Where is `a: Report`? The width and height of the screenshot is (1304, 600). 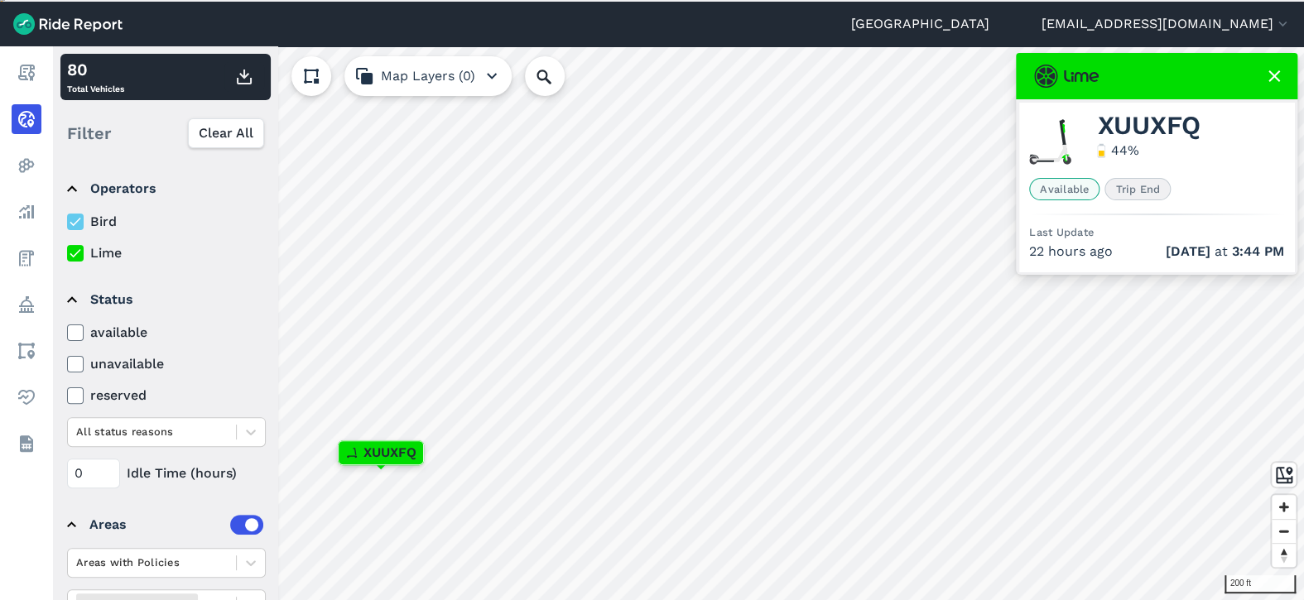
a: Report is located at coordinates (26, 73).